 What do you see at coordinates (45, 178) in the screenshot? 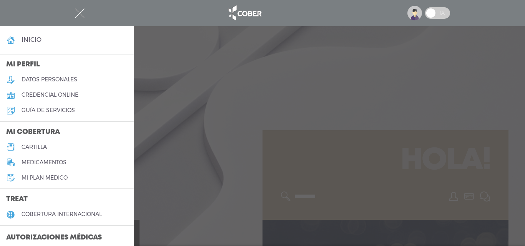
I see `h5: Mi plan médico` at bounding box center [45, 178].